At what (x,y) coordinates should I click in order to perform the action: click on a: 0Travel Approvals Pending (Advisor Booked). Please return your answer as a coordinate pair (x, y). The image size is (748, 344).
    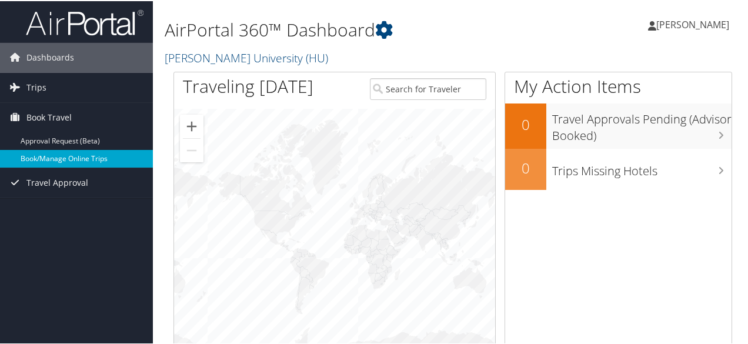
    Looking at the image, I should click on (618, 125).